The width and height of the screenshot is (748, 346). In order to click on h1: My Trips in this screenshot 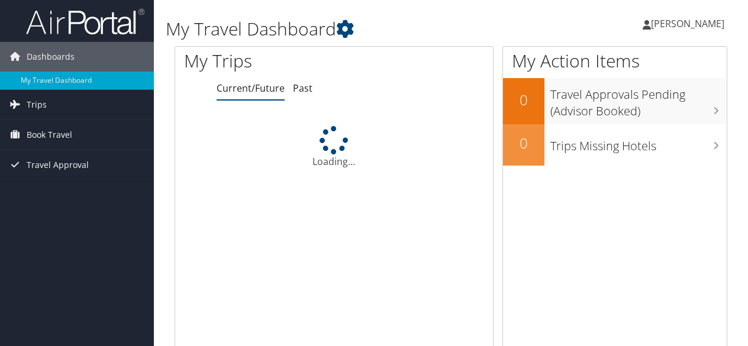, I will do `click(268, 61)`.